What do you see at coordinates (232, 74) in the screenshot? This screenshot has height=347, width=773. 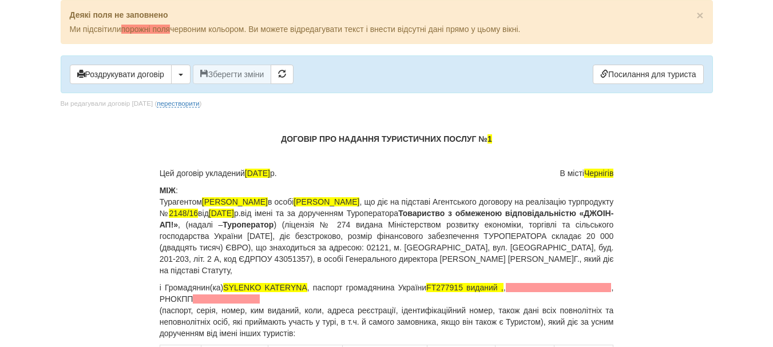 I see `button: Зберегти зміни` at bounding box center [232, 74].